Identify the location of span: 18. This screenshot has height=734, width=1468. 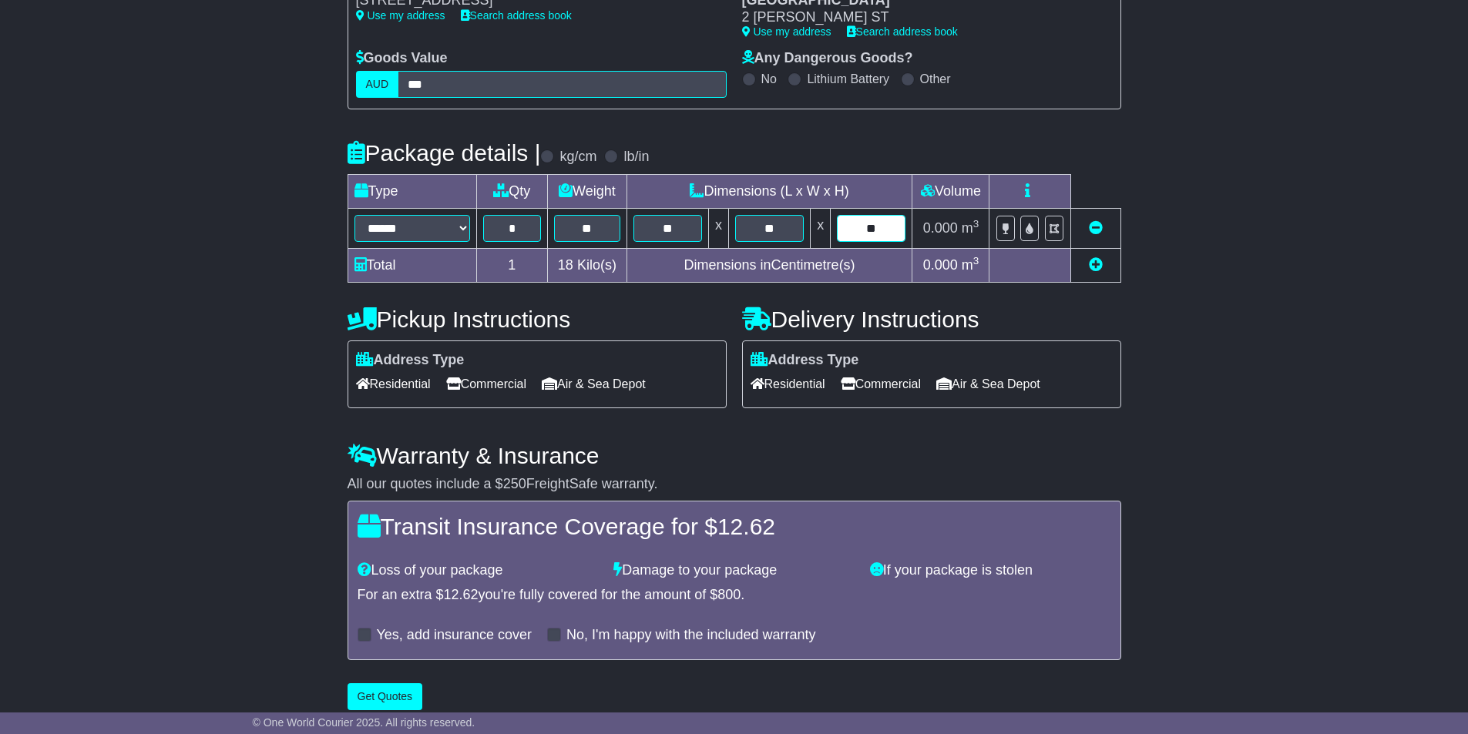
(566, 265).